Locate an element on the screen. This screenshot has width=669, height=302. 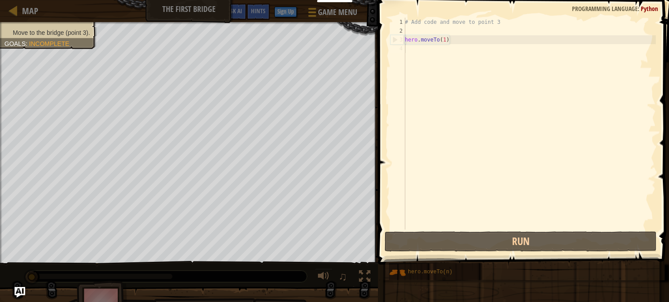
span: Map is located at coordinates (30, 11).